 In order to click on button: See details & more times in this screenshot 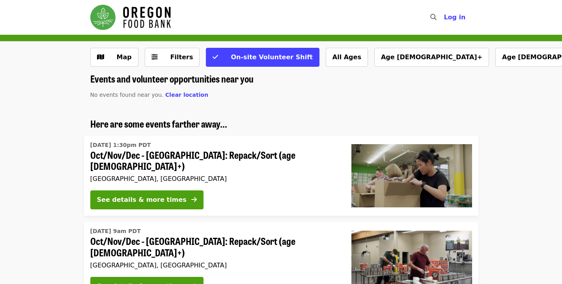, I will do `click(147, 200)`.